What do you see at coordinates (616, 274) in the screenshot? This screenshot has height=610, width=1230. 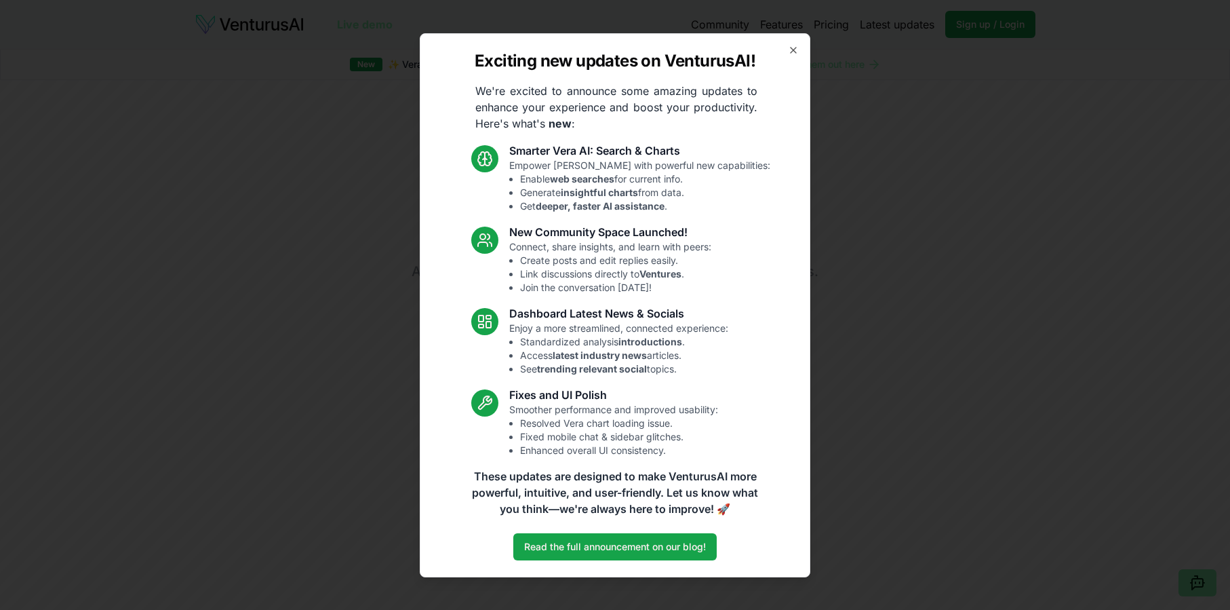 I see `li: Link discussions directly to .` at bounding box center [616, 274].